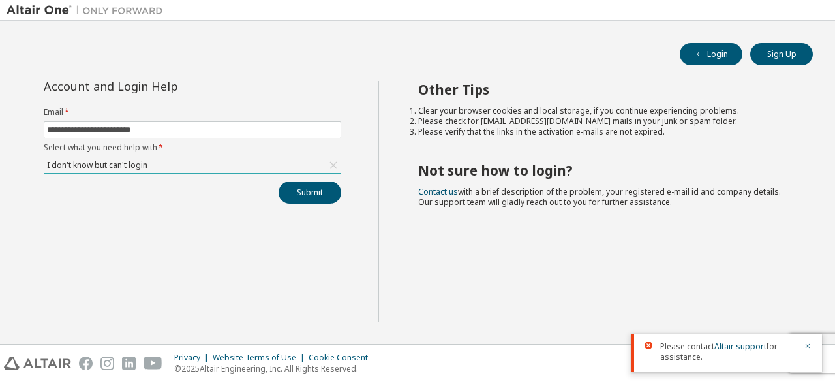 The width and height of the screenshot is (835, 382). I want to click on span: Please contact for assistance., so click(728, 352).